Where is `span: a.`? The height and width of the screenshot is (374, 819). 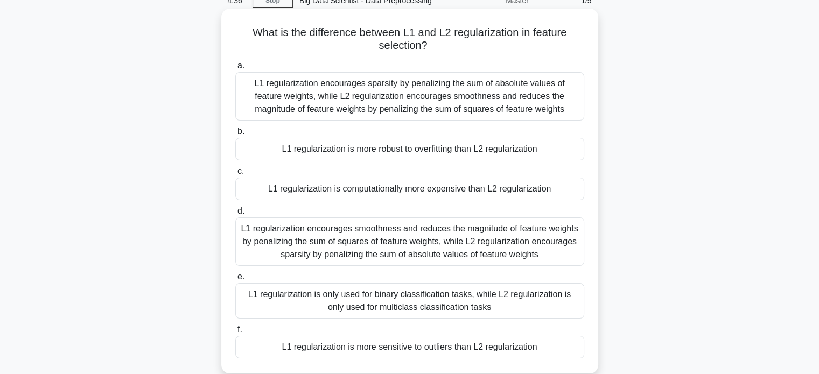 span: a. is located at coordinates (241, 65).